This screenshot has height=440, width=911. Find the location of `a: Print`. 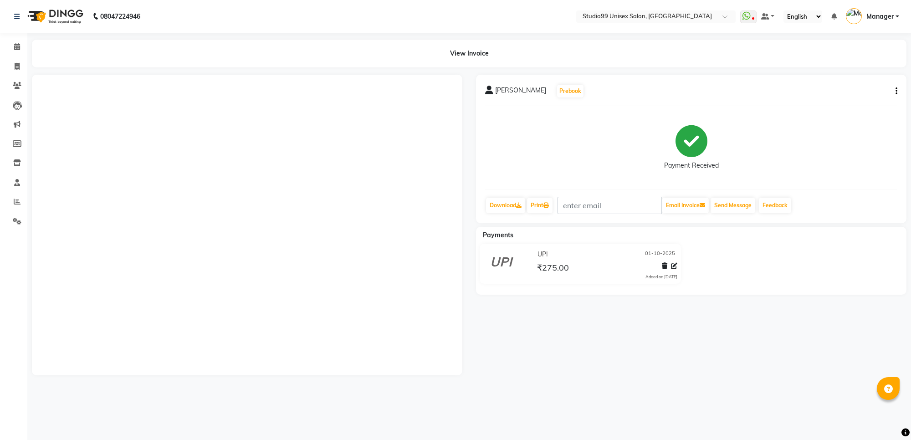

a: Print is located at coordinates (540, 205).